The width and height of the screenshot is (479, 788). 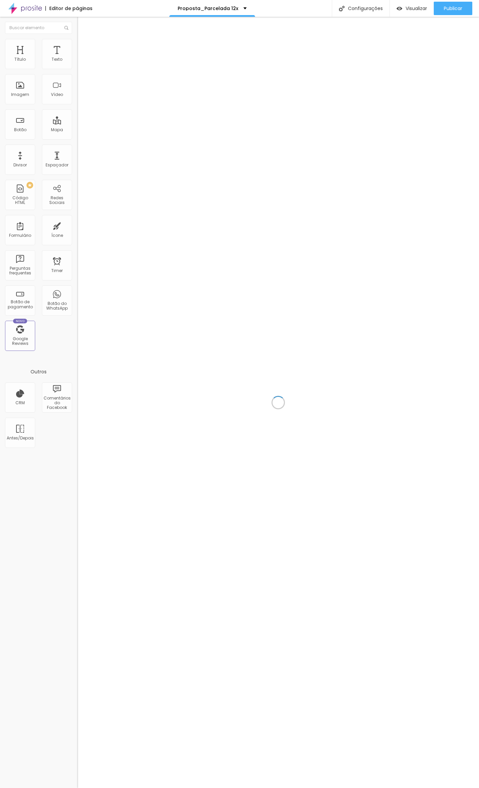 I want to click on div: Espaçador, so click(x=57, y=165).